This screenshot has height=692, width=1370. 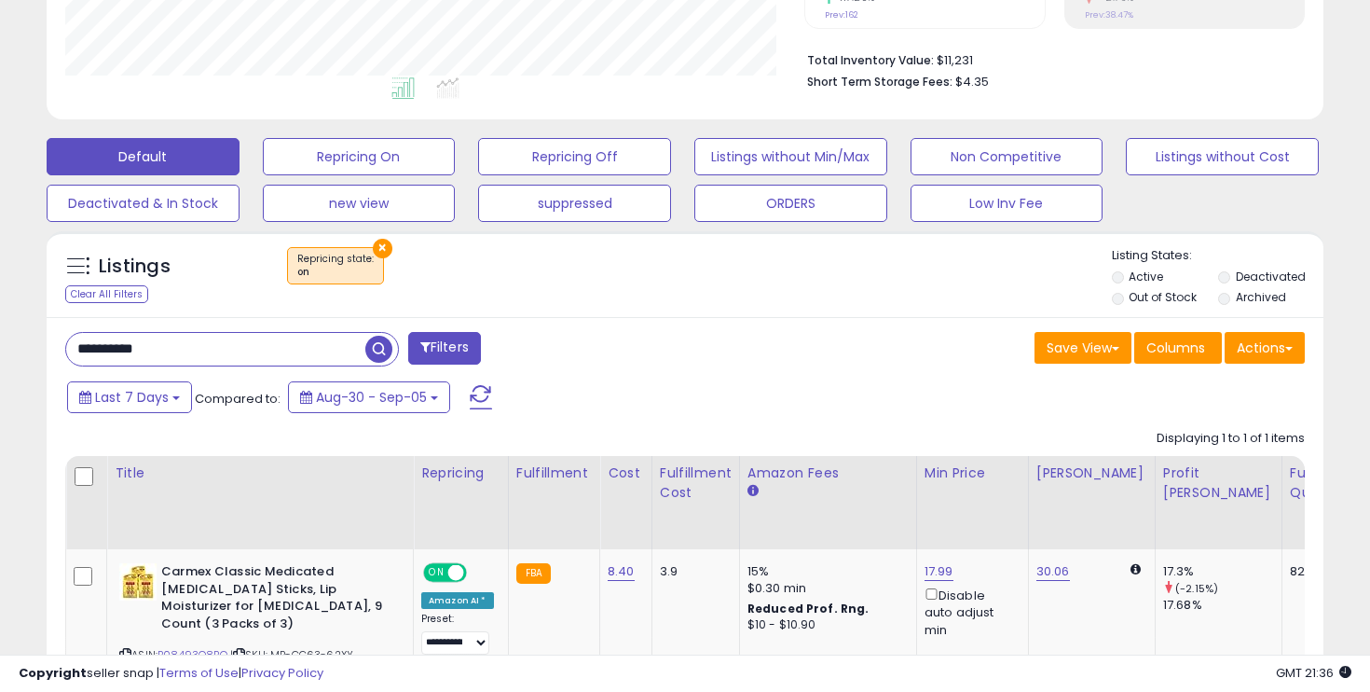 What do you see at coordinates (458, 633) in the screenshot?
I see `div: Preset:` at bounding box center [458, 633].